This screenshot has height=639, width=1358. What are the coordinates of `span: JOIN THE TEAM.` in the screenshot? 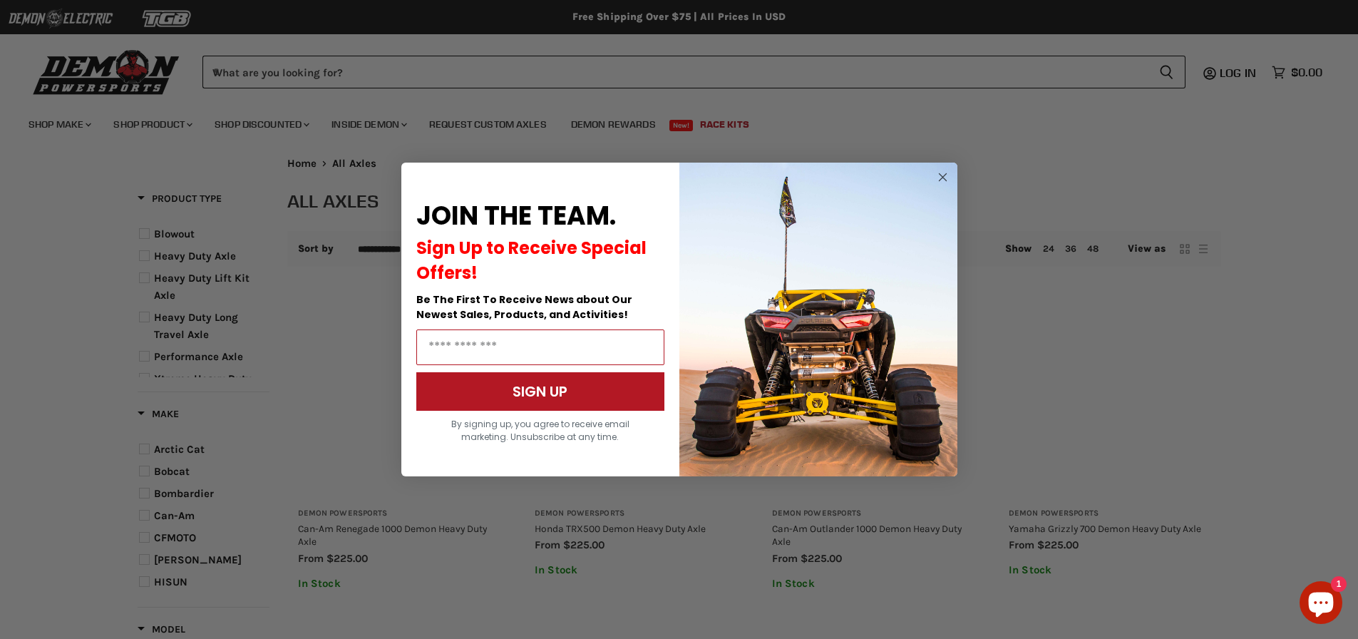 It's located at (516, 215).